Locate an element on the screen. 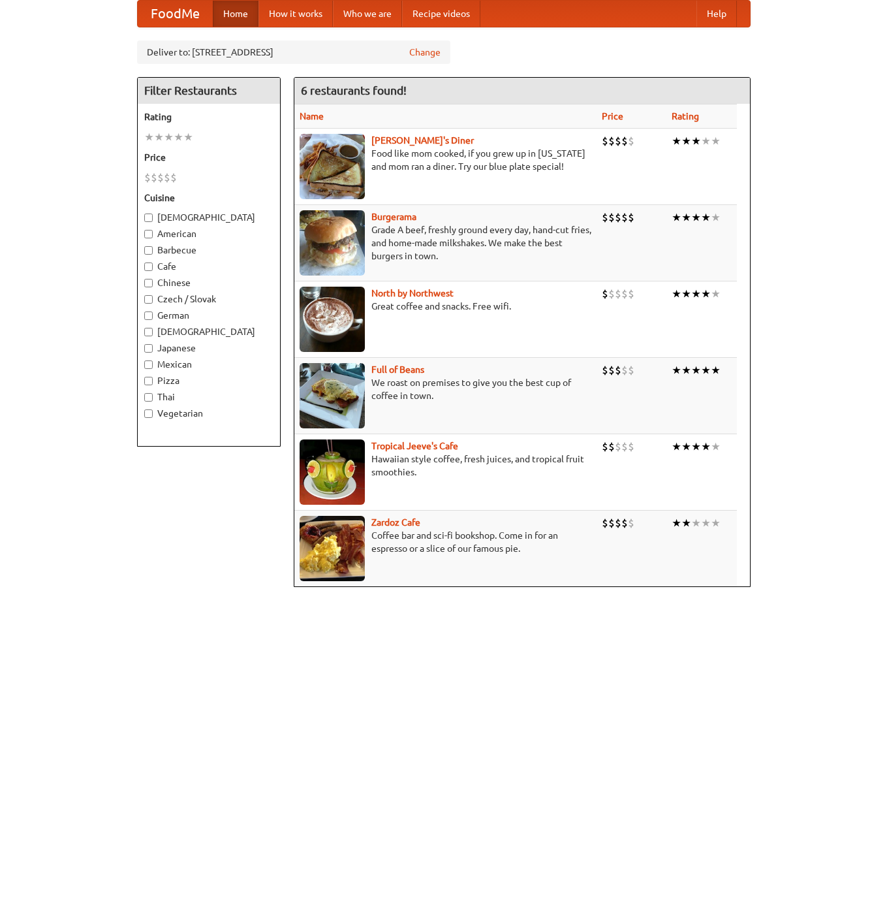 The height and width of the screenshot is (924, 887). p: Great coffee and snacks. Free wifi. is located at coordinates (445, 306).